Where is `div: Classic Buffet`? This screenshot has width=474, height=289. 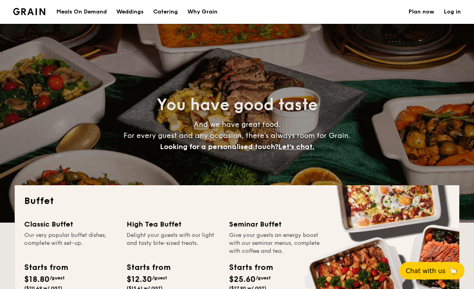
div: Classic Buffet is located at coordinates (71, 224).